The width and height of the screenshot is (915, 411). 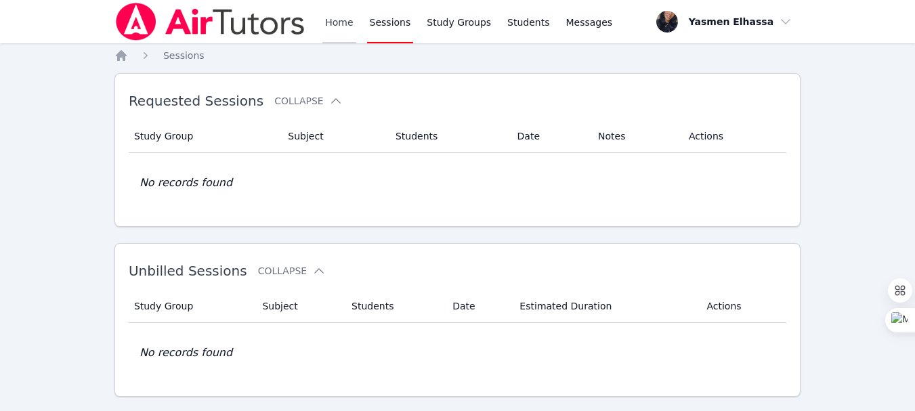 What do you see at coordinates (635, 136) in the screenshot?
I see `th: Notes` at bounding box center [635, 136].